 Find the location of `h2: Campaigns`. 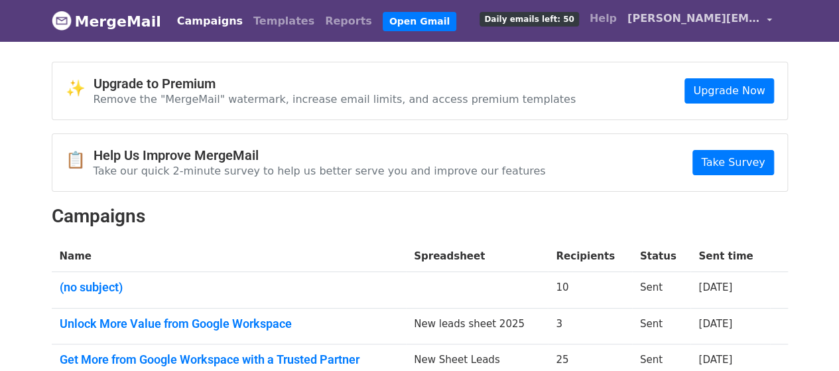

h2: Campaigns is located at coordinates (420, 216).